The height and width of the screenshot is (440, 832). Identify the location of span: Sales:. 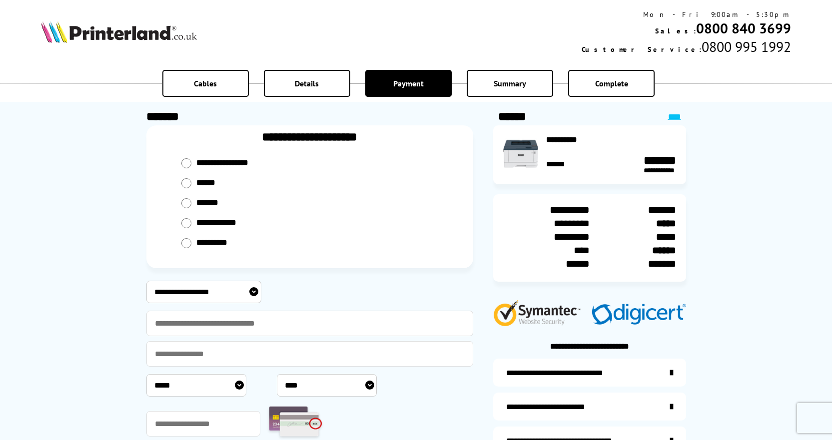
(675, 31).